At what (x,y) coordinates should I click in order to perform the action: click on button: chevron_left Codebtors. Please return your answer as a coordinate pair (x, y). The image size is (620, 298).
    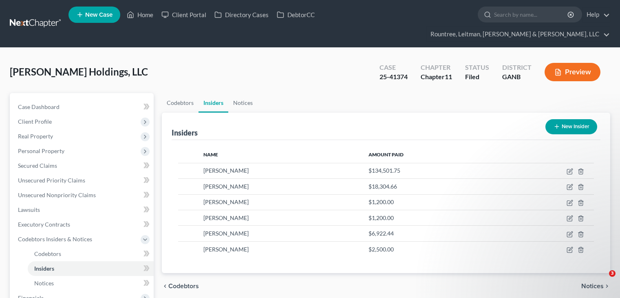
    Looking at the image, I should click on (180, 286).